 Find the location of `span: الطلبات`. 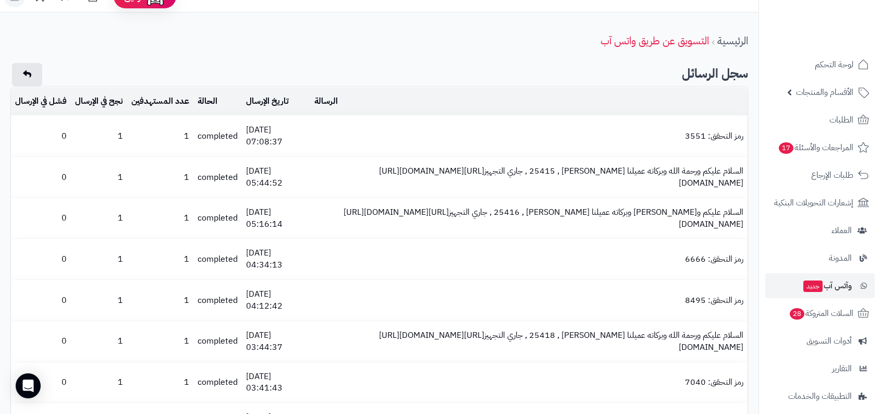

span: الطلبات is located at coordinates (841, 120).